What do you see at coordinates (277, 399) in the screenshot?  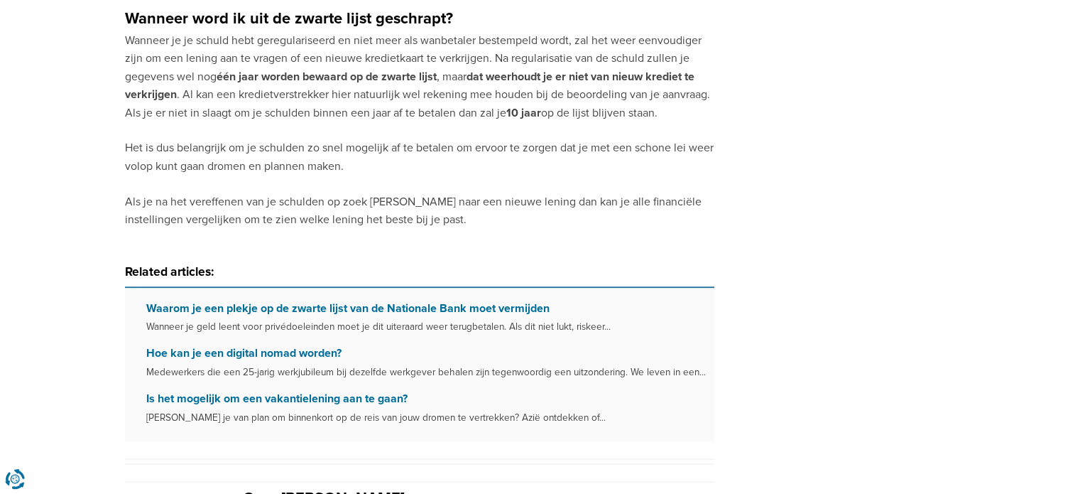 I see `a: Is het mogelijk om een vakantielening aan te gaan?` at bounding box center [277, 399].